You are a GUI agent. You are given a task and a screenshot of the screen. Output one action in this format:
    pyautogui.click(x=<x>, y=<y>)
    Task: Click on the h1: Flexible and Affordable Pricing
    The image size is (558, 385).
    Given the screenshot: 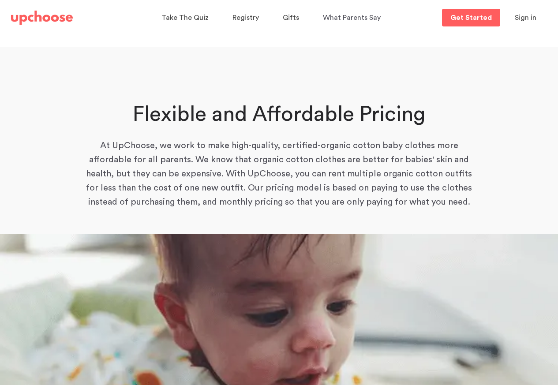 What is the action you would take?
    pyautogui.click(x=279, y=115)
    